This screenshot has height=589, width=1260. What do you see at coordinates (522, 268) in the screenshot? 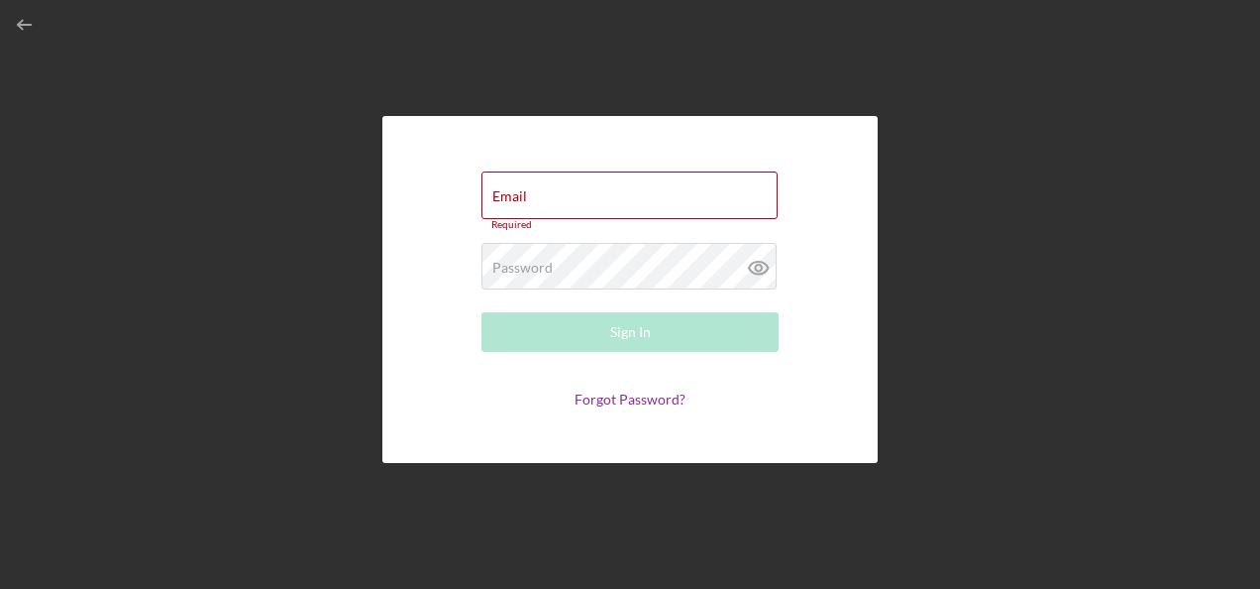
I see `label: Password` at bounding box center [522, 268].